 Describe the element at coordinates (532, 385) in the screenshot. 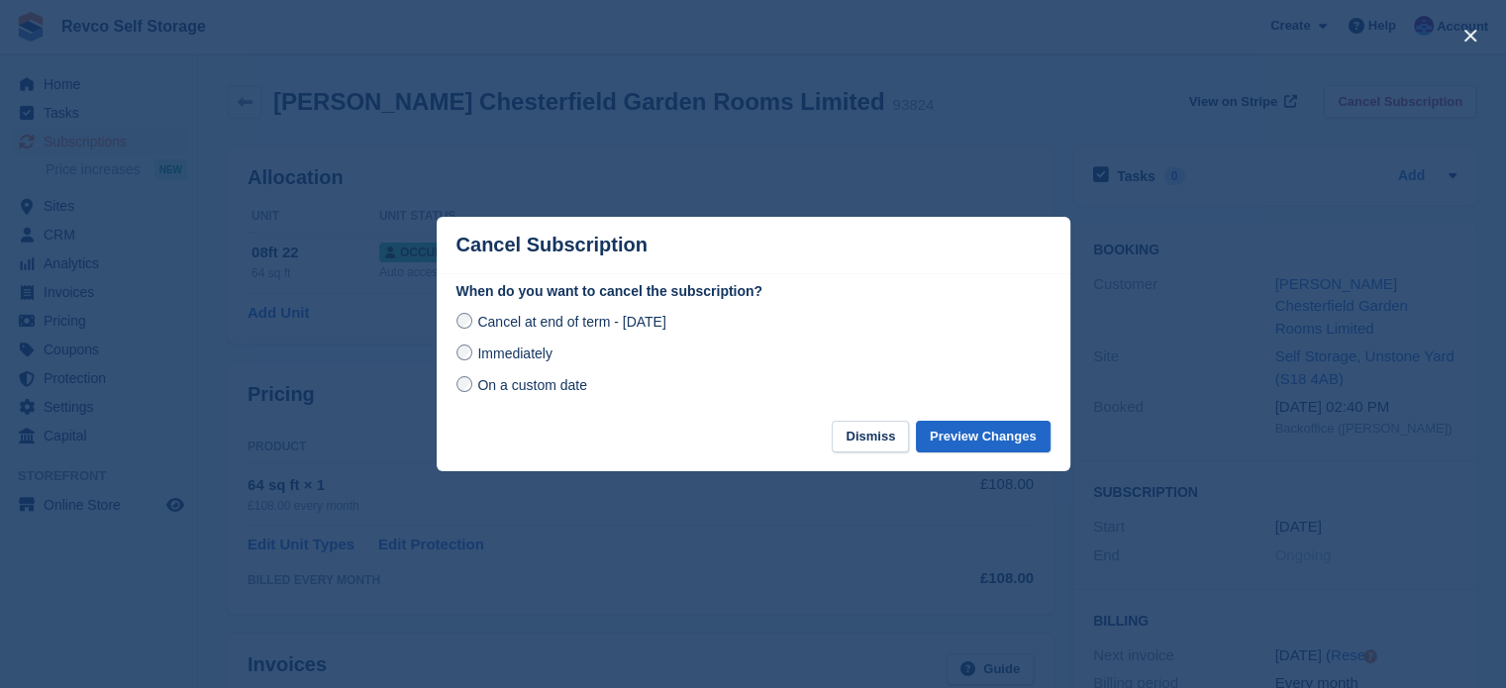

I see `span: On a custom date` at that location.